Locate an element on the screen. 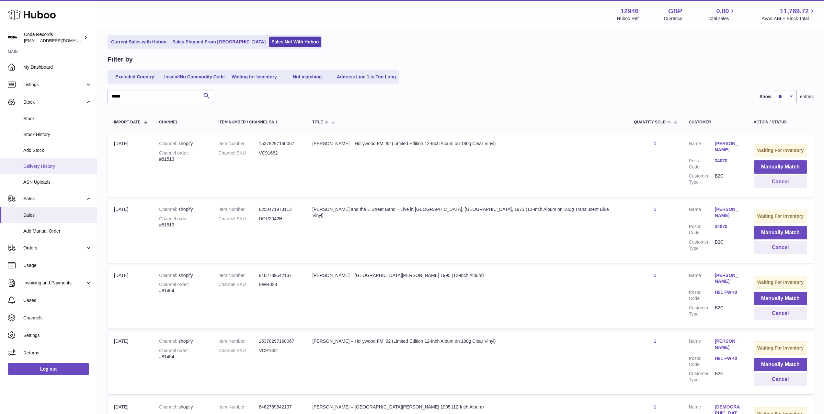  div: Channel is located at coordinates (182, 122).